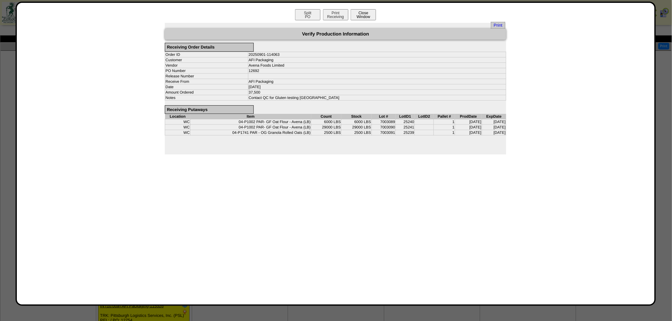 Image resolution: width=672 pixels, height=321 pixels. Describe the element at coordinates (424, 117) in the screenshot. I see `th: LotID2` at that location.